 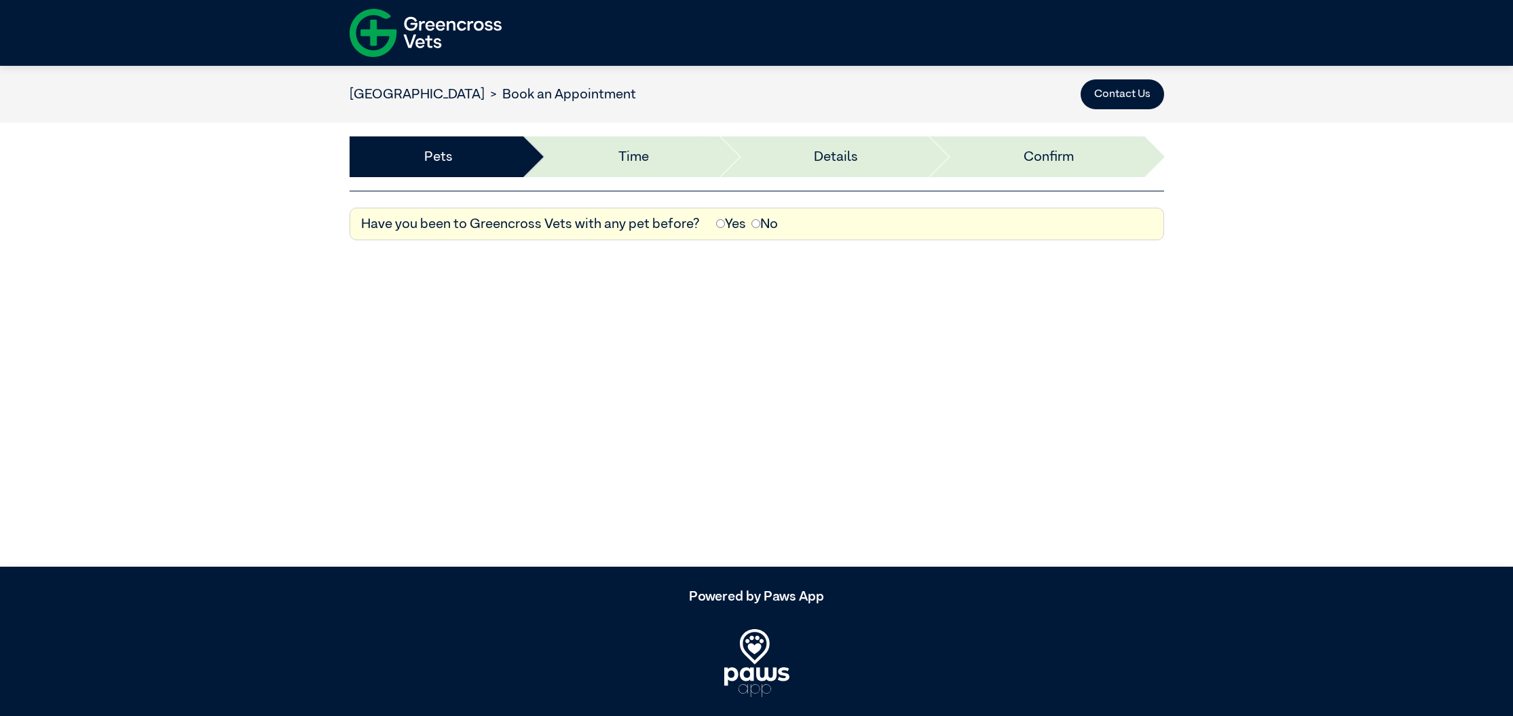 I want to click on label: Have you been to Greencross Vets with any pet before?, so click(x=530, y=224).